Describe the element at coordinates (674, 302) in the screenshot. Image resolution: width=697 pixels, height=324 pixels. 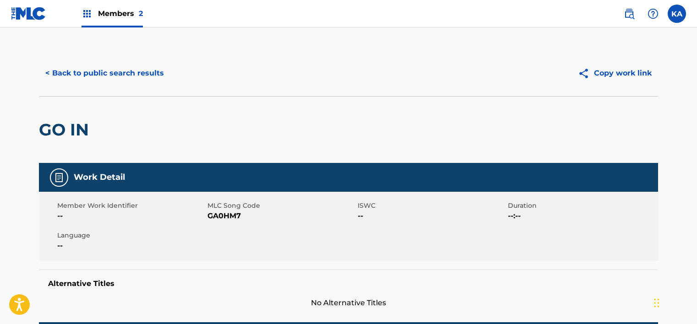
I see `div: Chat Widget` at that location.